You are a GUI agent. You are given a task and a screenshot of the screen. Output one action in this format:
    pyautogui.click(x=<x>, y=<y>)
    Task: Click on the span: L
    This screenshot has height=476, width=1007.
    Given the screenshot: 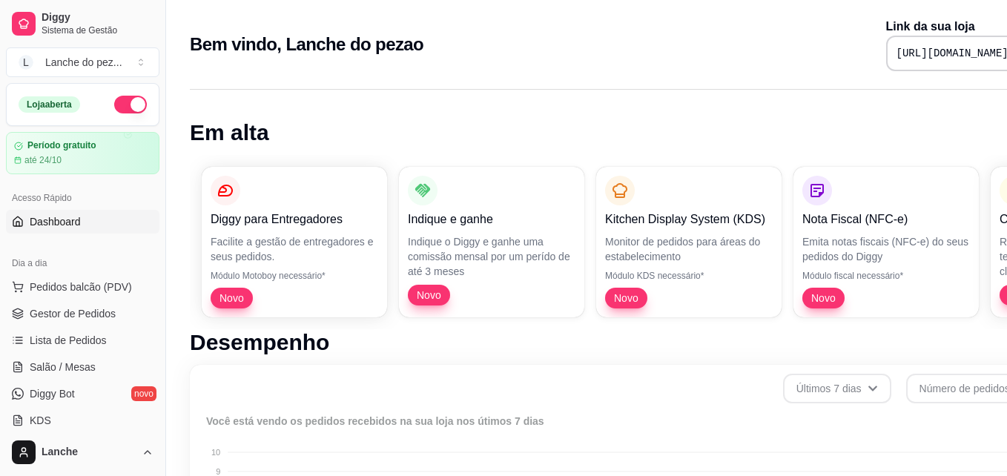 What is the action you would take?
    pyautogui.click(x=26, y=62)
    